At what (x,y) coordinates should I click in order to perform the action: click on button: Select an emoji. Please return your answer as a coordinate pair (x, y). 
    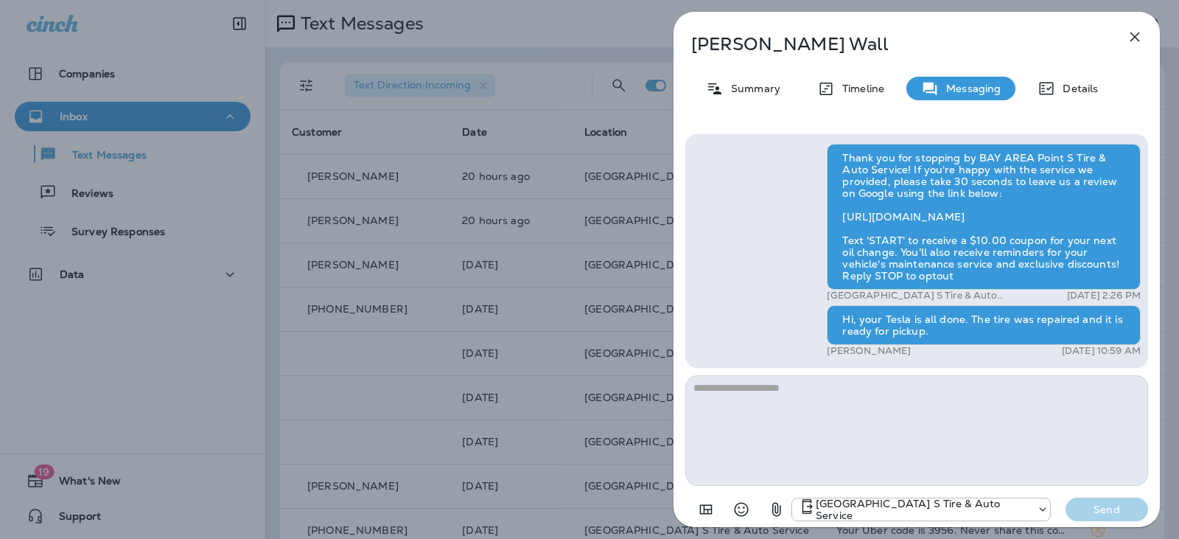
    Looking at the image, I should click on (741, 509).